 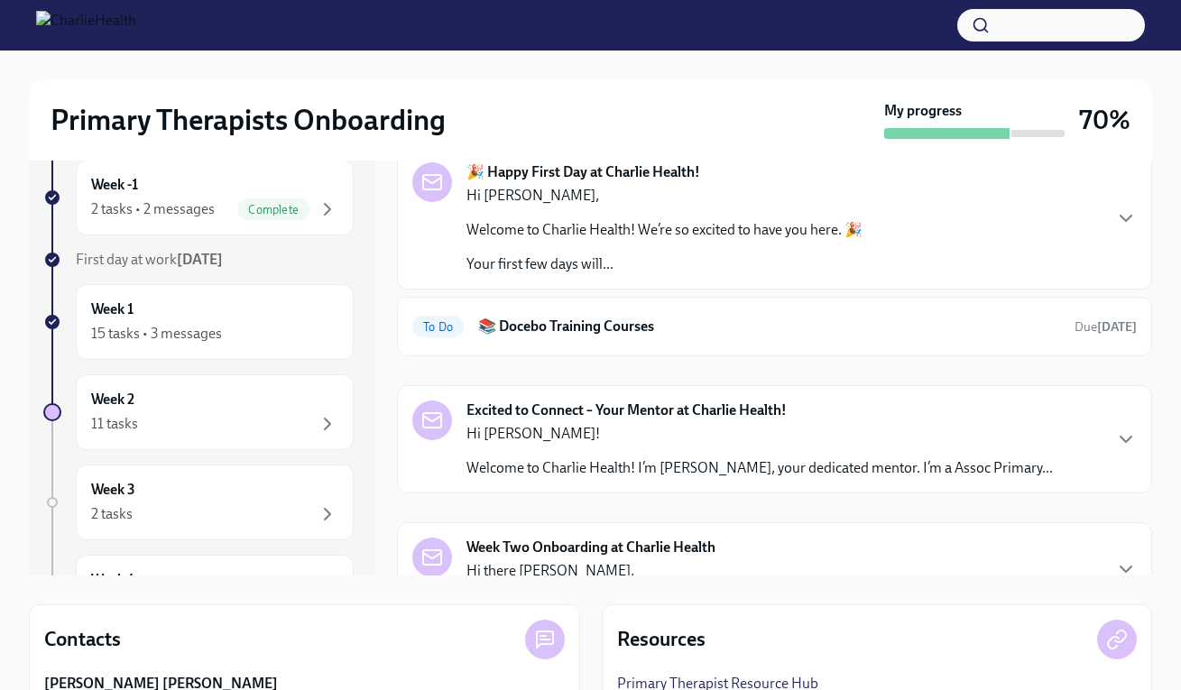 What do you see at coordinates (86, 25) in the screenshot?
I see `img: CharlieHealth` at bounding box center [86, 25].